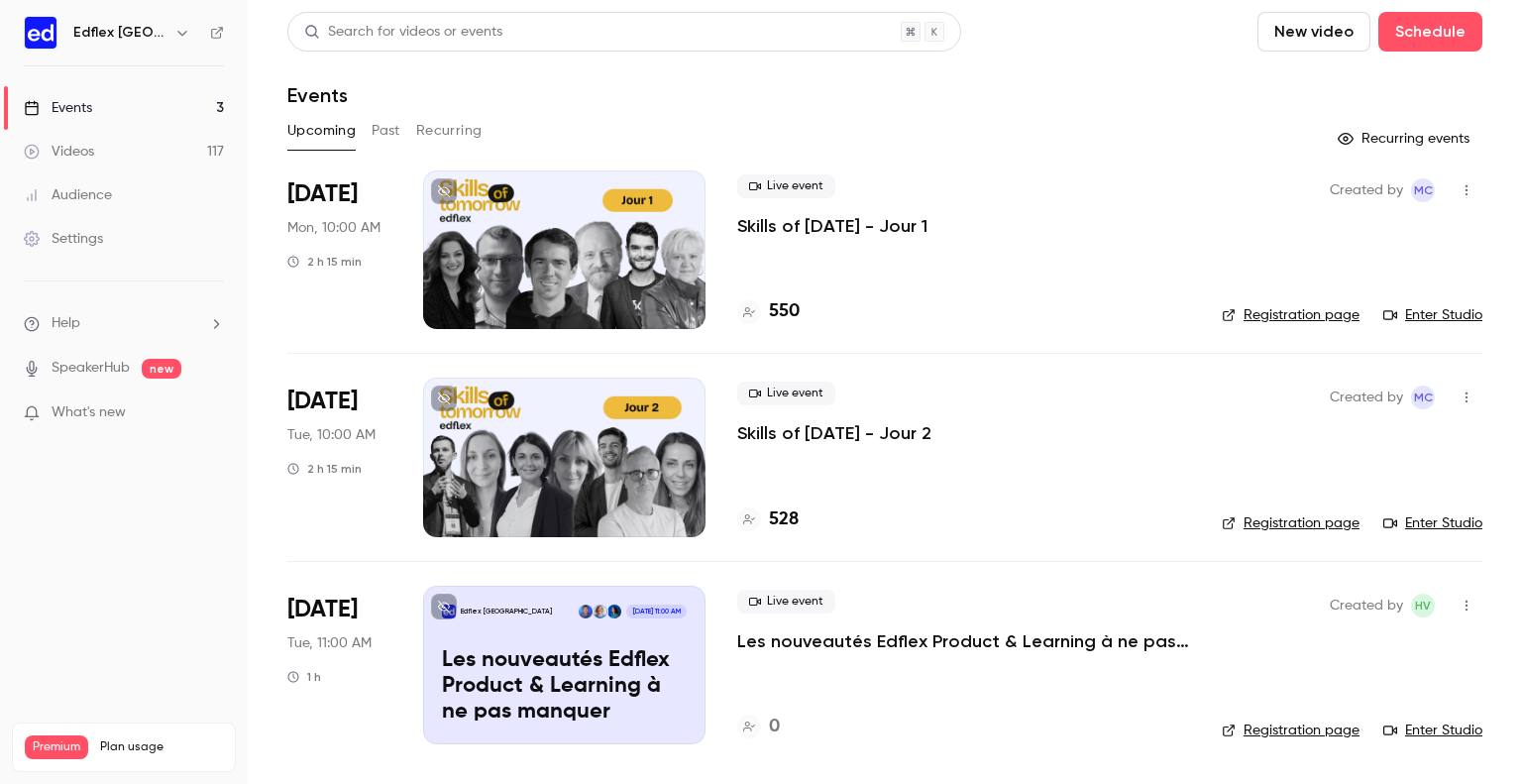 The image size is (1522, 784). I want to click on img: Edflex France, so click(41, 33).